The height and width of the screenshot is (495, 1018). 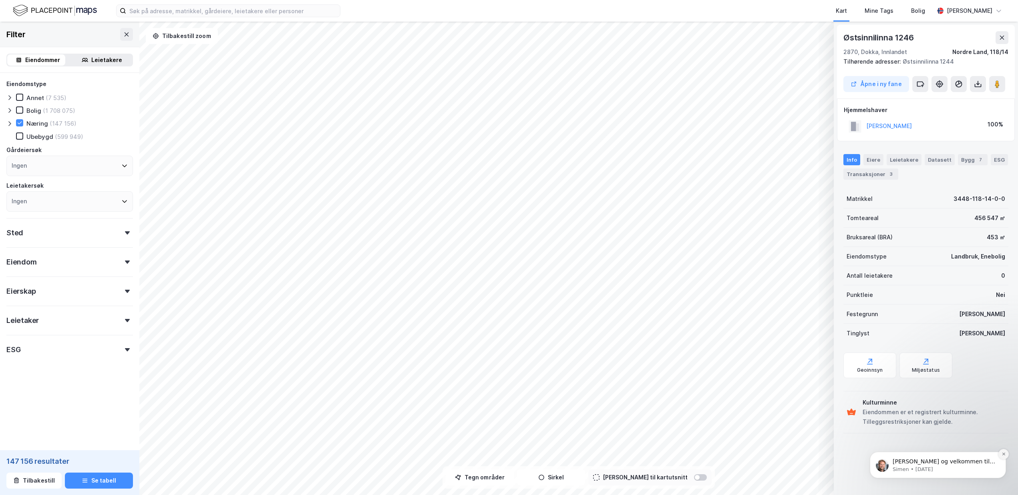 What do you see at coordinates (860, 295) in the screenshot?
I see `div: Punktleie` at bounding box center [860, 295].